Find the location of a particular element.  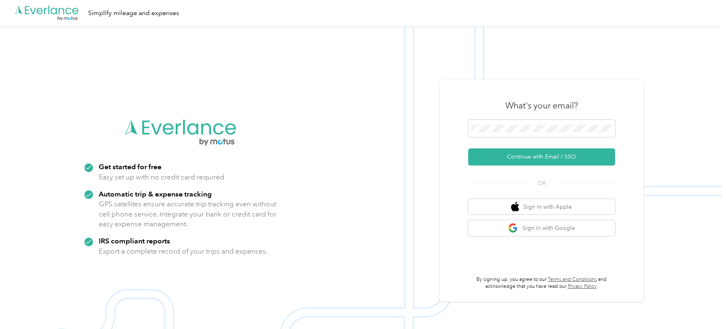

div: Simplify mileage and expenses is located at coordinates (133, 13).